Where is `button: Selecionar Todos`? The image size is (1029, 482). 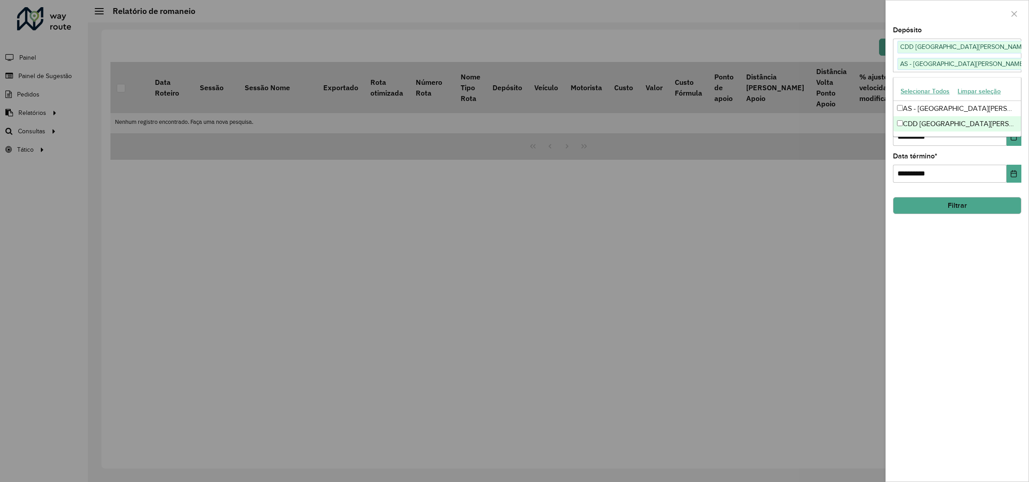
button: Selecionar Todos is located at coordinates (925, 91).